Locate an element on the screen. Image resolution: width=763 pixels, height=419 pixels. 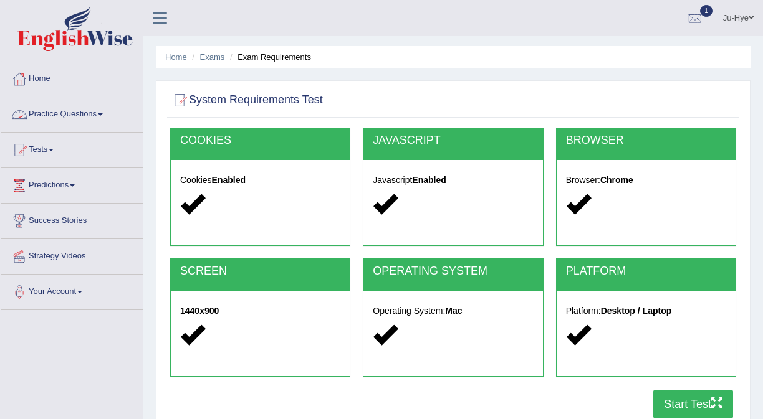
strong: 1440x900 is located at coordinates (199, 311).